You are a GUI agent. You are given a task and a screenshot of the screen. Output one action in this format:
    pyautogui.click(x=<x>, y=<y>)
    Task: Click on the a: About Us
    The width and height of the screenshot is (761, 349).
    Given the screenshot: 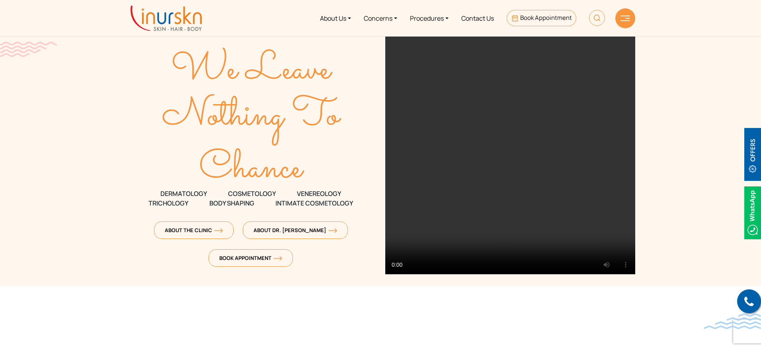 What is the action you would take?
    pyautogui.click(x=335, y=18)
    